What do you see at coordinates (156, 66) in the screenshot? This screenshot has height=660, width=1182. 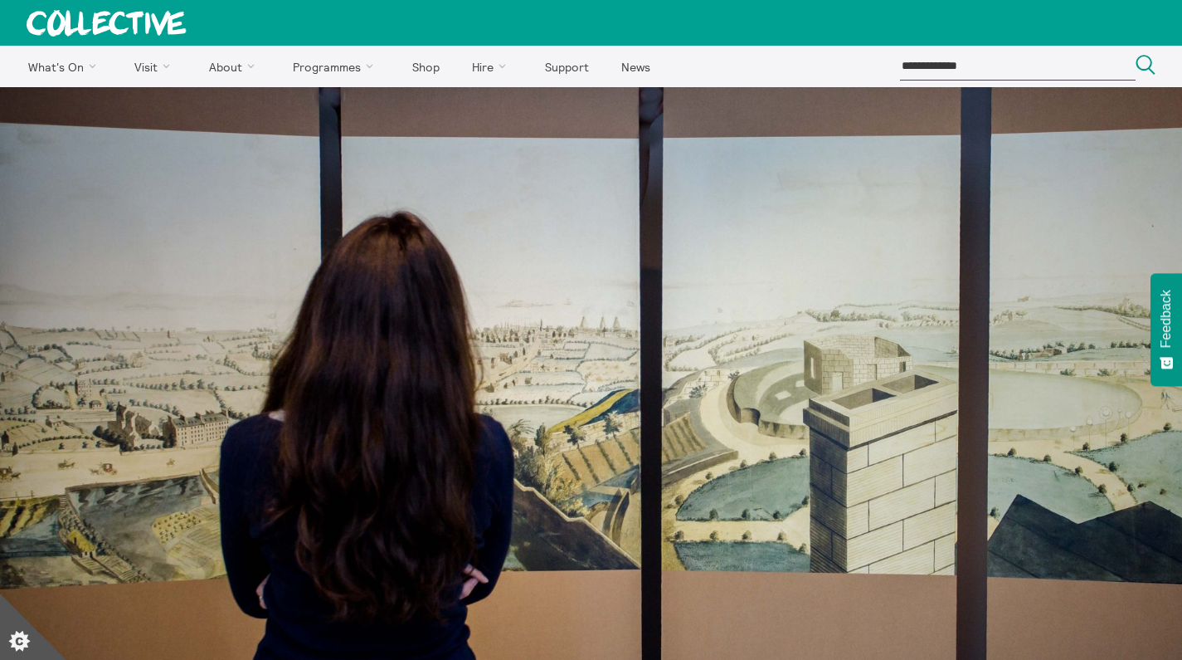 I see `a: Visit` at bounding box center [156, 66].